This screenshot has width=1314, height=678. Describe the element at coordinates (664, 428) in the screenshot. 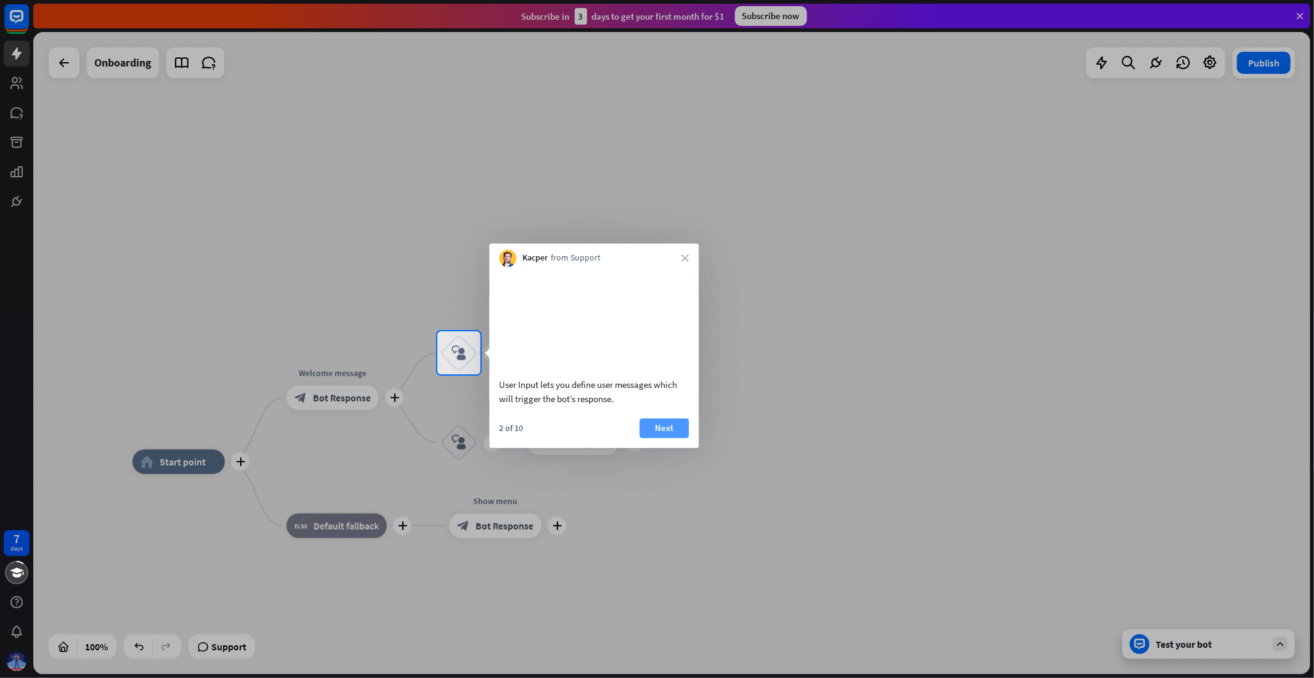

I see `button: Next` at that location.